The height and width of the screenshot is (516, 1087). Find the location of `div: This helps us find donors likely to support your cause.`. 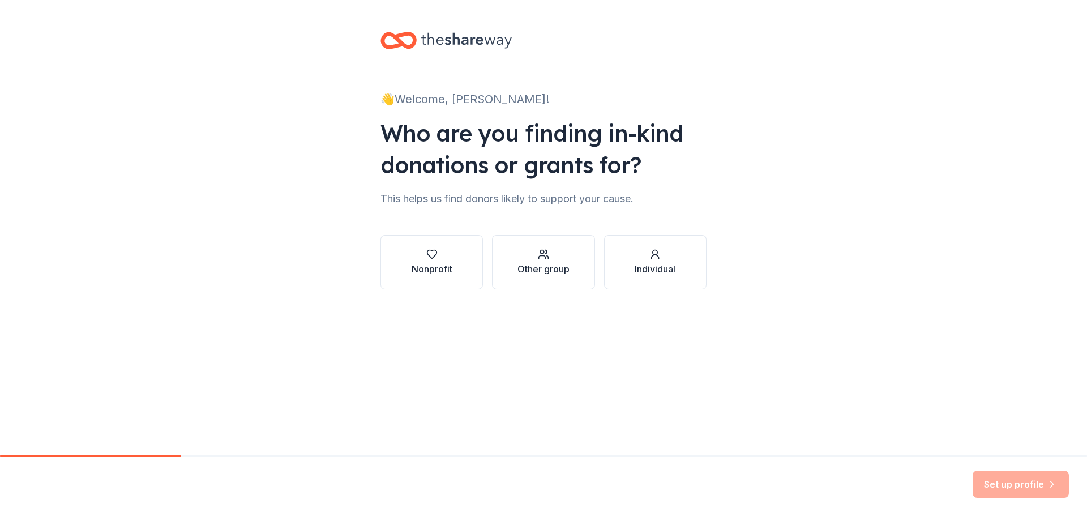

div: This helps us find donors likely to support your cause. is located at coordinates (543, 199).